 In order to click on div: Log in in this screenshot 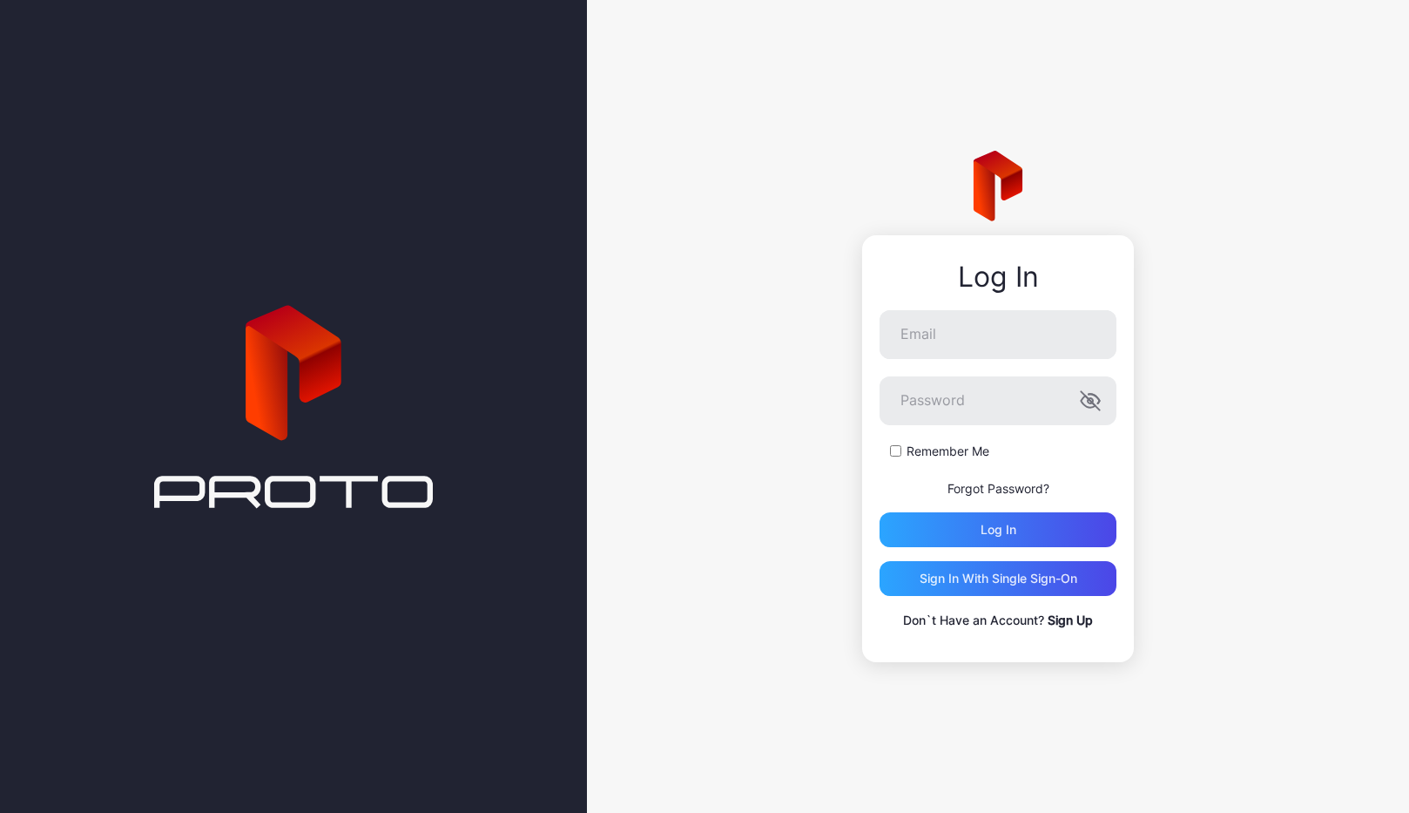, I will do `click(998, 530)`.